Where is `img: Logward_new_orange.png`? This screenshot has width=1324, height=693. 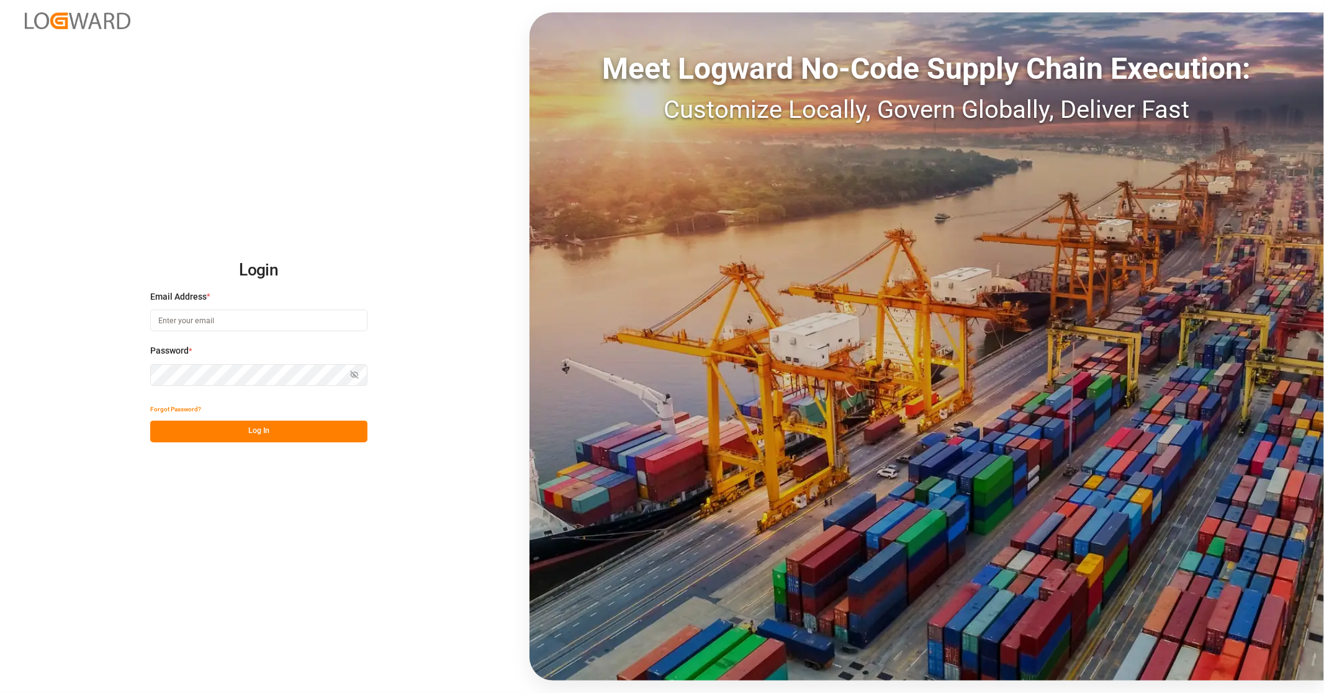 img: Logward_new_orange.png is located at coordinates (78, 20).